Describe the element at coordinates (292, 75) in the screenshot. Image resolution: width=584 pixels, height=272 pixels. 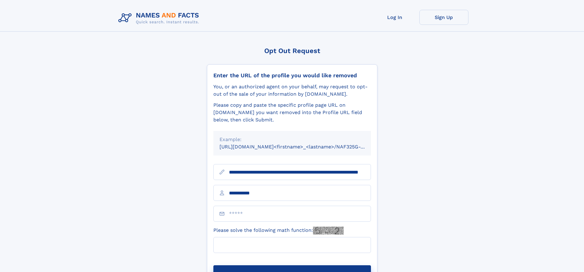
I see `div: Enter the URL of the profile you would like removed` at that location.